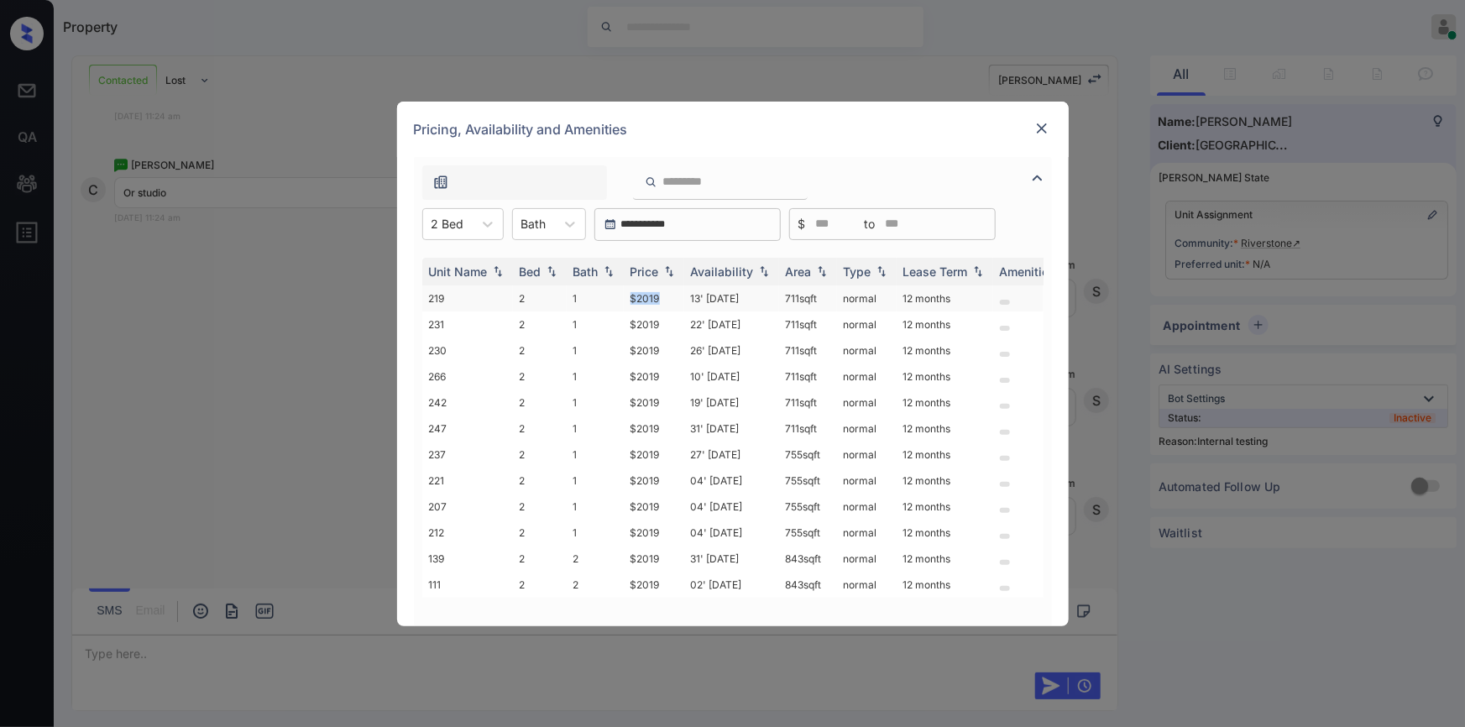  I want to click on td: 207, so click(468, 506).